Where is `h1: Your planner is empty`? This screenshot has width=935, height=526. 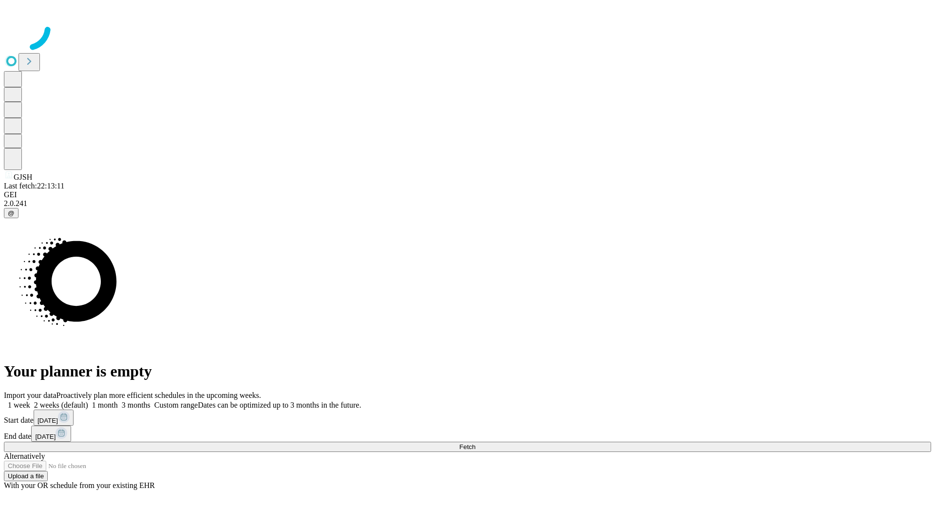 h1: Your planner is empty is located at coordinates (467, 371).